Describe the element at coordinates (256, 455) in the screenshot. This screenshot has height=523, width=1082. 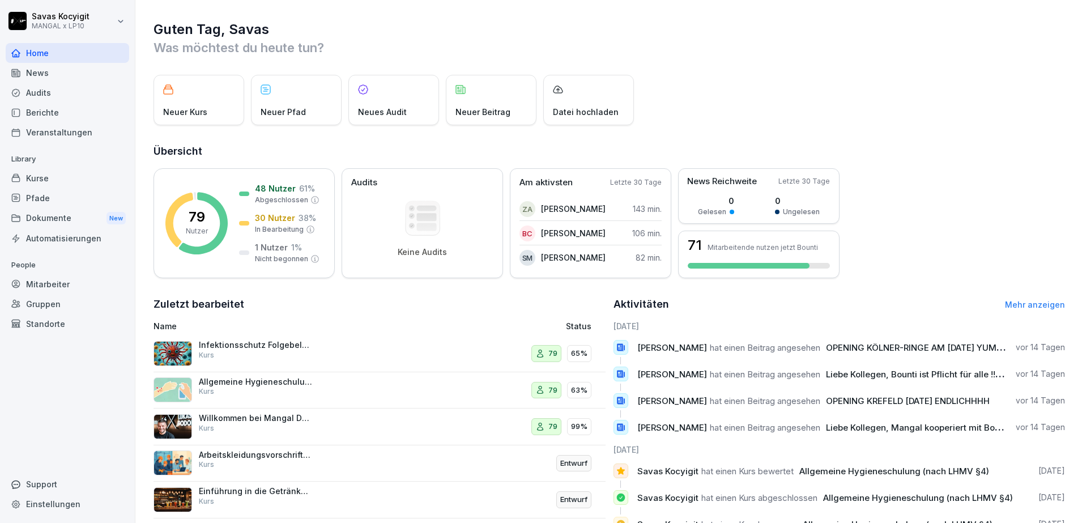
I see `p: Arbeitskleidungsvorschriften für Mitarbeiter` at that location.